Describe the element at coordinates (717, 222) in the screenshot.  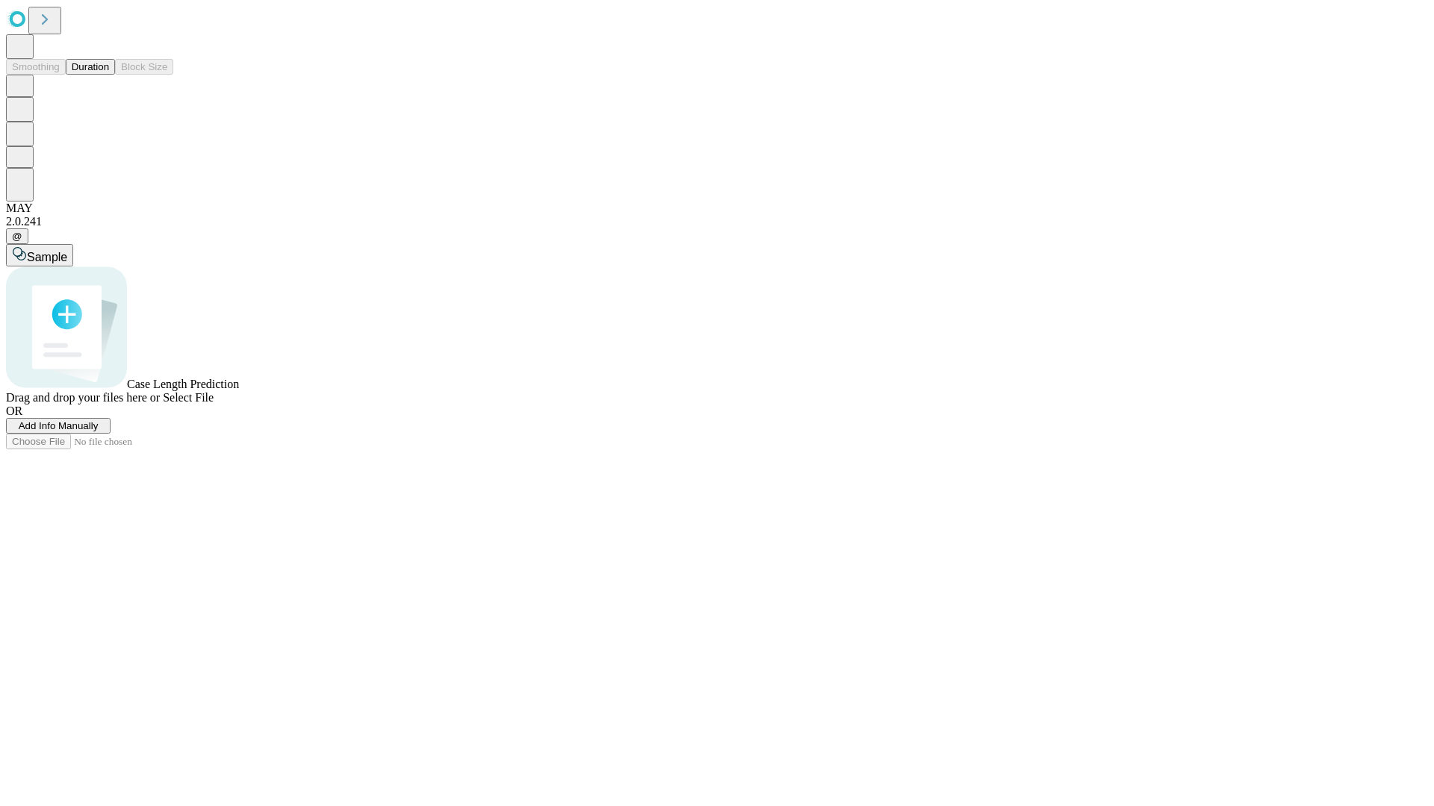
I see `div: 2.0.241` at that location.